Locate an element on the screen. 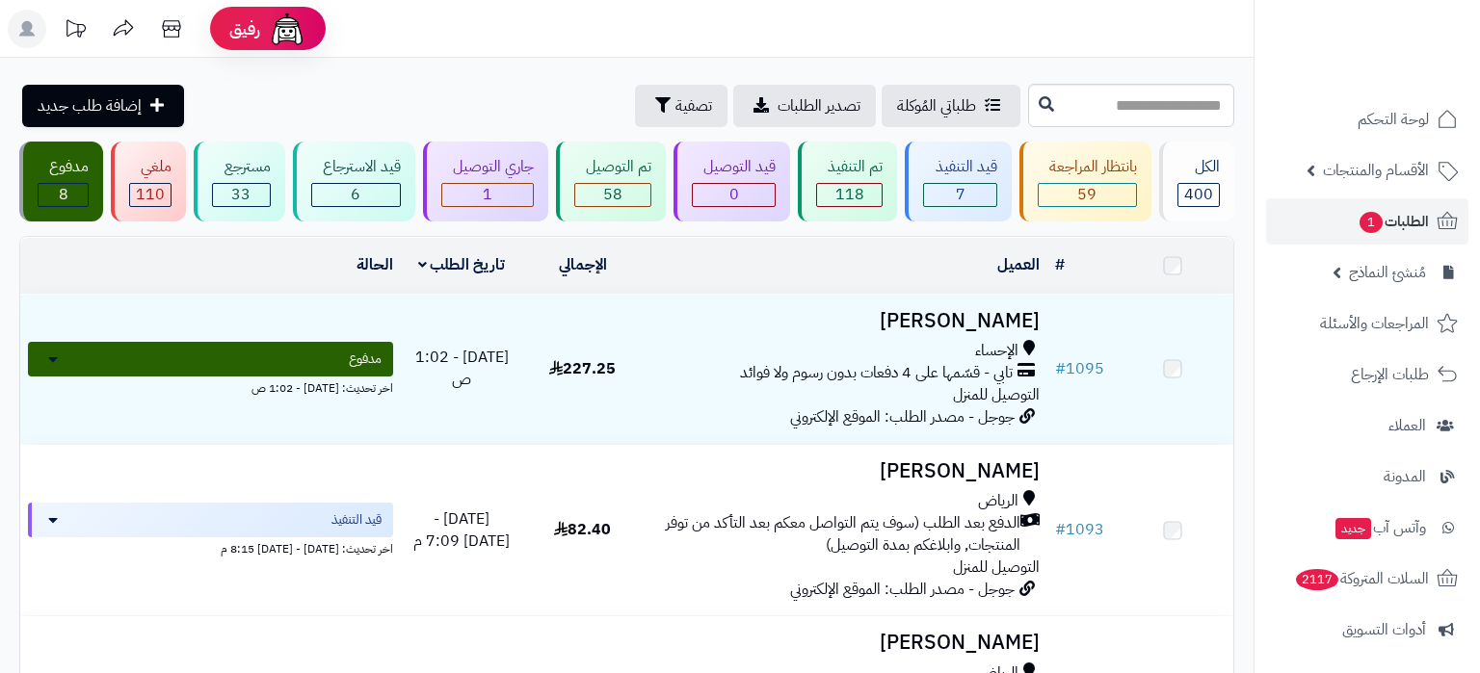 Image resolution: width=1480 pixels, height=673 pixels. span: الطلبات is located at coordinates (1393, 222).